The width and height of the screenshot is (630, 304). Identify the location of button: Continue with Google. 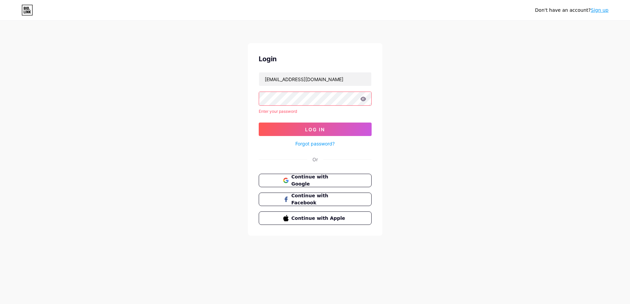
(315, 180).